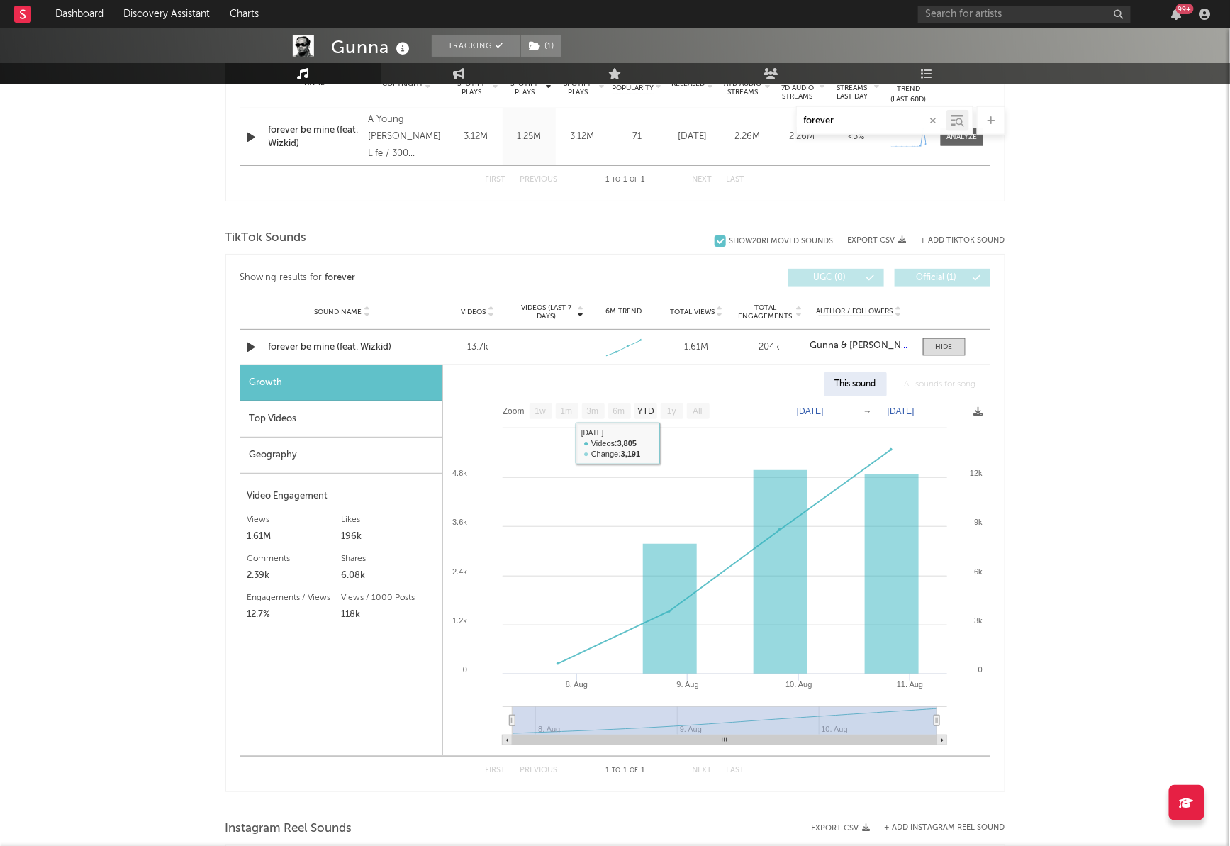 This screenshot has height=846, width=1230. I want to click on button: (1), so click(541, 46).